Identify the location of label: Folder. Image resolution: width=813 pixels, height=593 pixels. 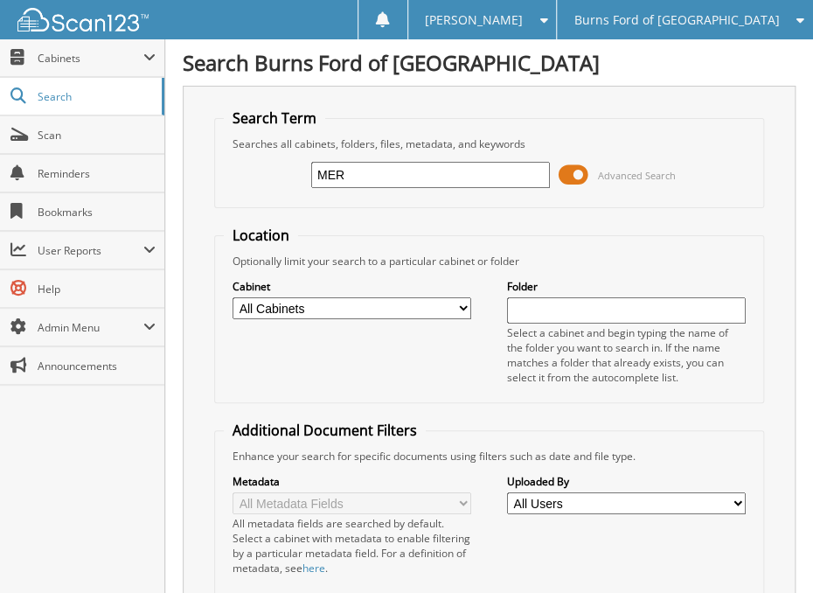
(626, 286).